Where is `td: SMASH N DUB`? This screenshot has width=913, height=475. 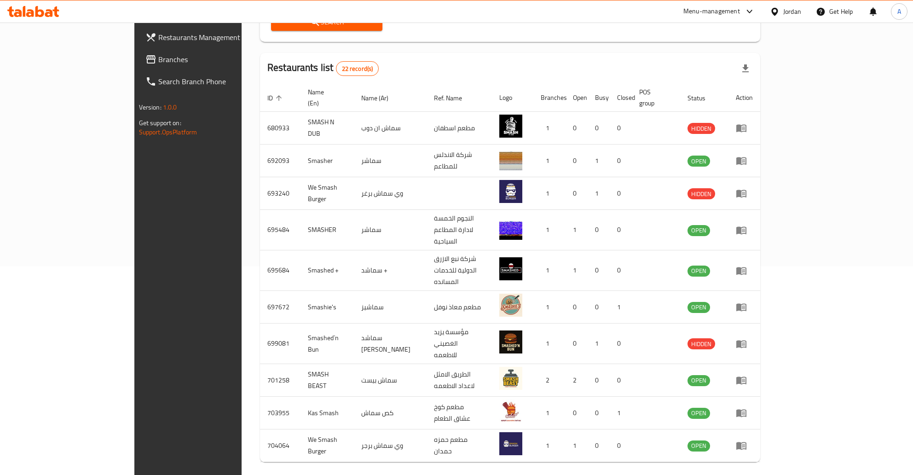 td: SMASH N DUB is located at coordinates (327, 128).